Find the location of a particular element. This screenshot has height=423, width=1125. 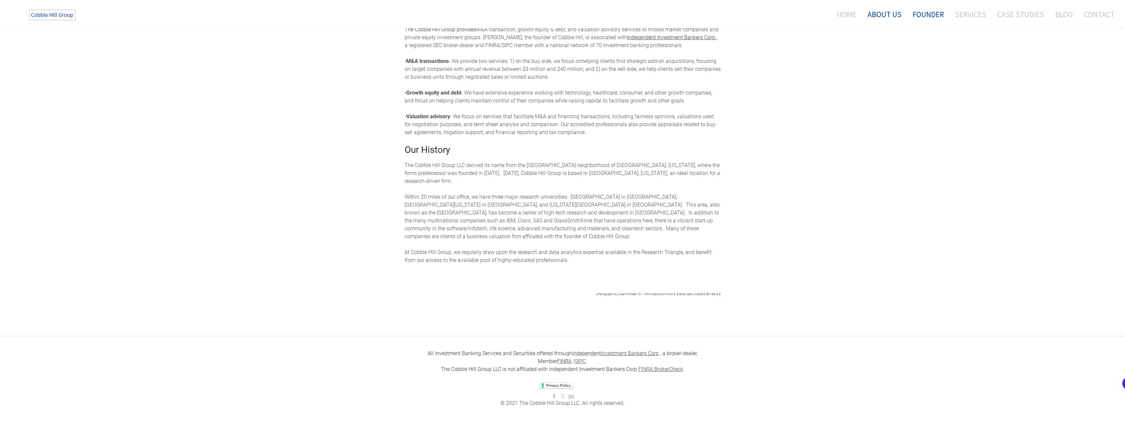

a: IndependentInvestment Bankers Corp. is located at coordinates (616, 353).